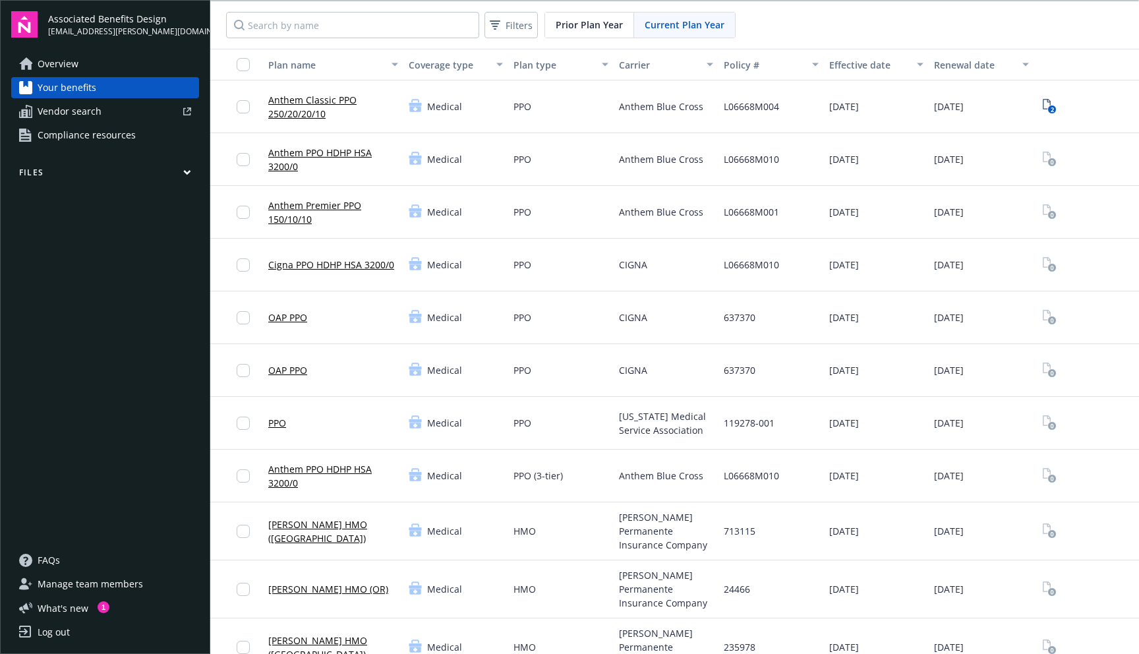 This screenshot has height=654, width=1139. What do you see at coordinates (511, 25) in the screenshot?
I see `button: Filters` at bounding box center [511, 25].